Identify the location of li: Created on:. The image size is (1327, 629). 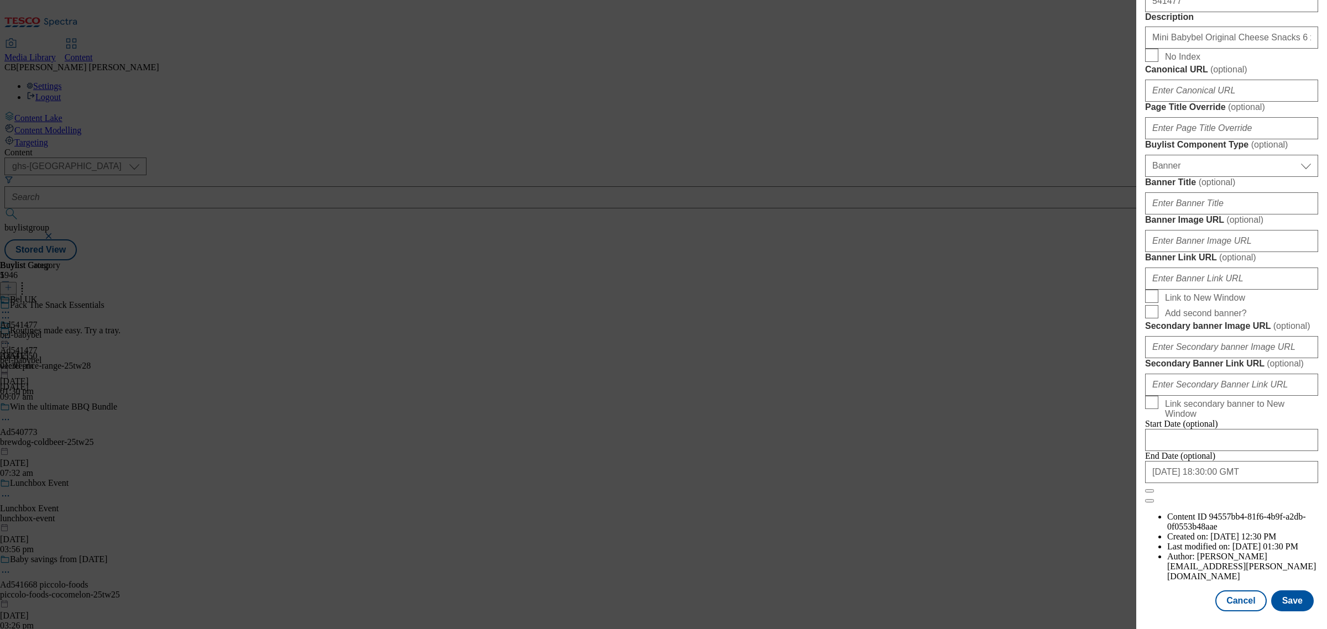
(1242, 537).